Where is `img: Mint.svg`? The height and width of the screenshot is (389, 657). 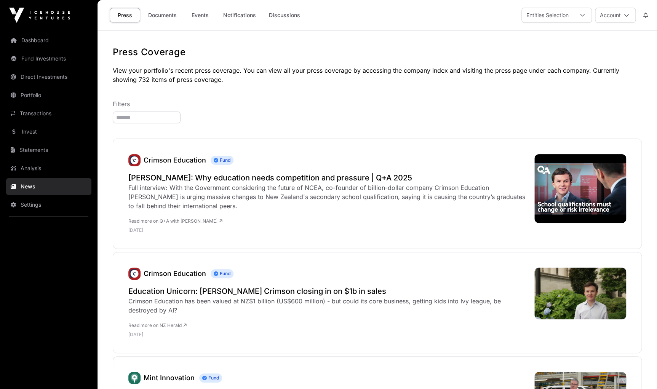
img: Mint.svg is located at coordinates (134, 378).